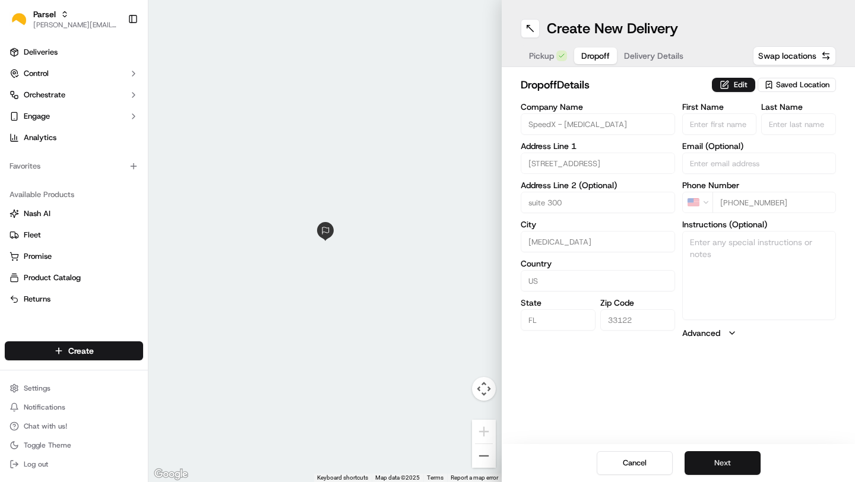 The image size is (855, 482). Describe the element at coordinates (803, 85) in the screenshot. I see `span: Saved Location` at that location.